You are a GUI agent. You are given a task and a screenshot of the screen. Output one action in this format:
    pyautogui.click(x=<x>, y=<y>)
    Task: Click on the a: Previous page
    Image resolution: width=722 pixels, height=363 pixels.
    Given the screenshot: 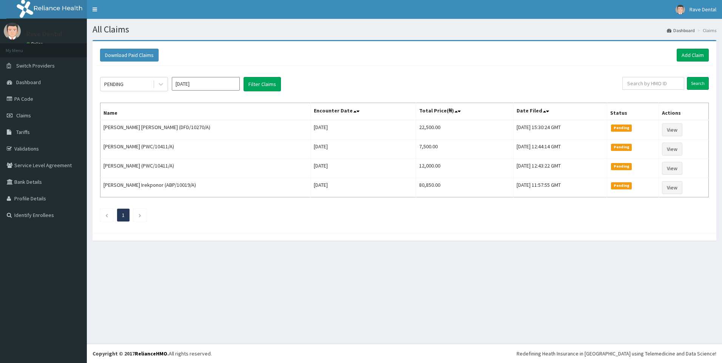 What is the action you would take?
    pyautogui.click(x=106, y=215)
    